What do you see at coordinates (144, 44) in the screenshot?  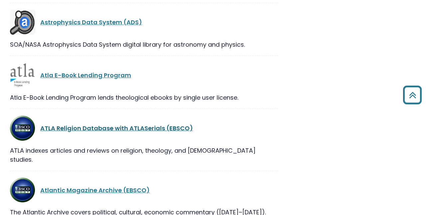 I see `div: SOA/NASA Astrophysics Data System digital library for astronomy and physics.` at bounding box center [144, 44].